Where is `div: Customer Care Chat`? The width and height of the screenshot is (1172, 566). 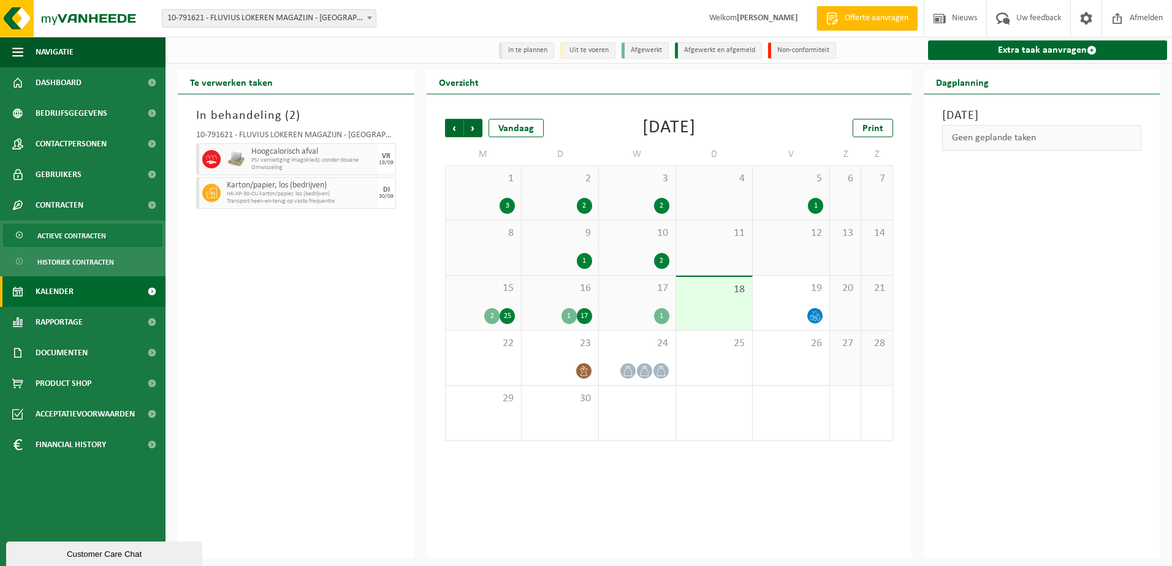 div: Customer Care Chat is located at coordinates (98, 15).